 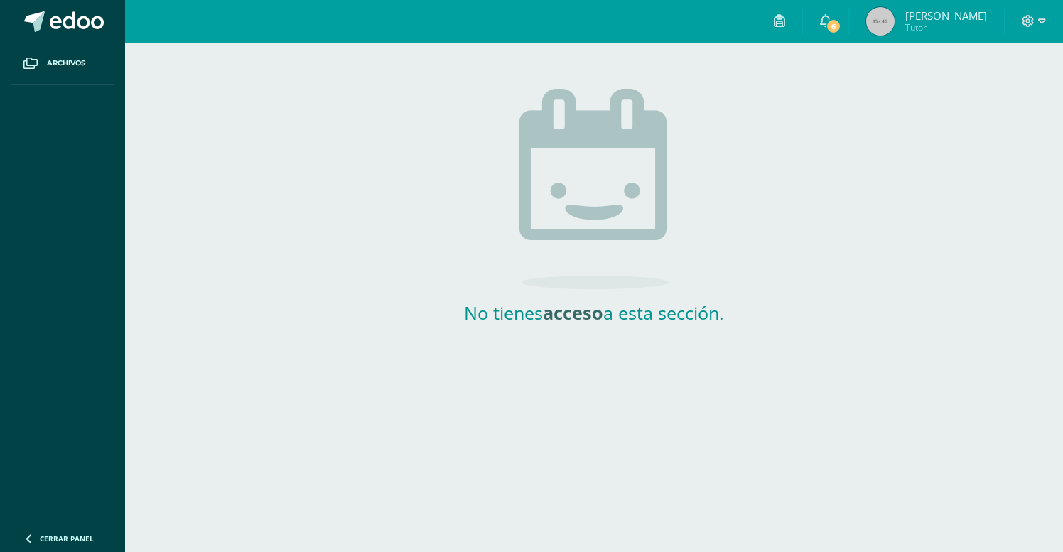 What do you see at coordinates (63, 63) in the screenshot?
I see `a: Archivos` at bounding box center [63, 63].